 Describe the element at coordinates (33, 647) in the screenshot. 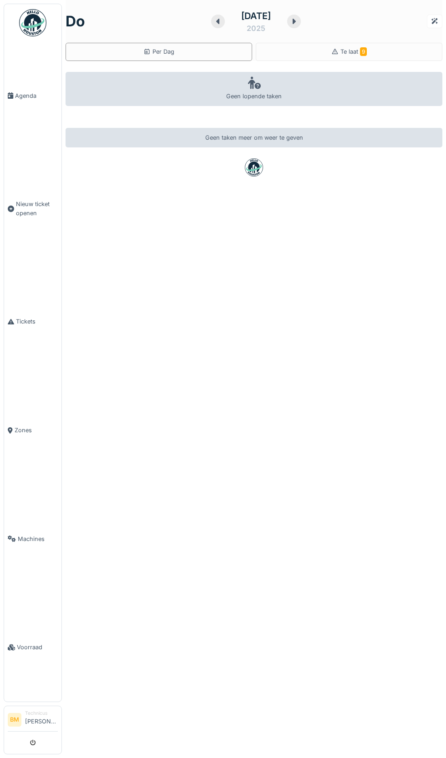

I see `a: Voorraad` at that location.